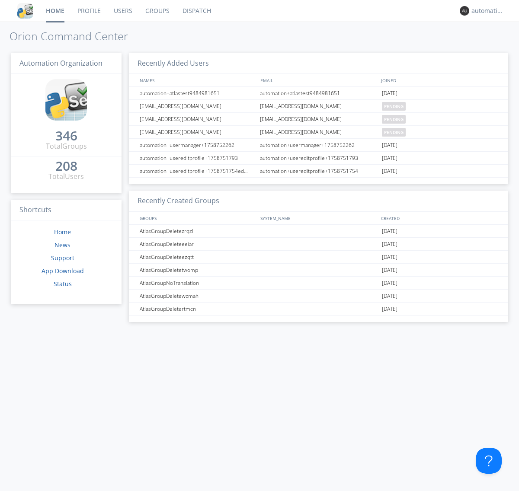  I want to click on div: AtlasGroupDeletezrqzl, so click(197, 231).